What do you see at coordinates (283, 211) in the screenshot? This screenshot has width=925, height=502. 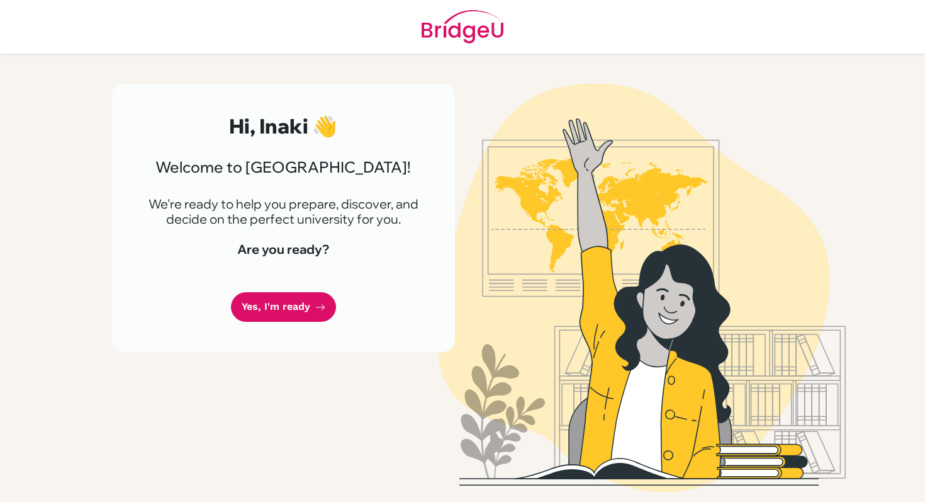 I see `p: We're ready to help you prepare, discover, and decide on the perfect university for you.` at bounding box center [283, 211].